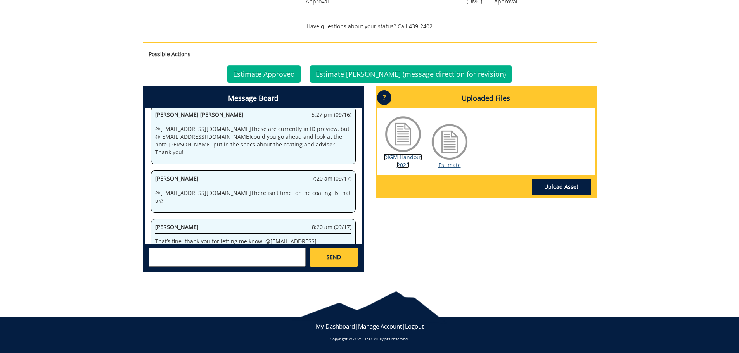 This screenshot has width=739, height=353. What do you see at coordinates (380, 326) in the screenshot?
I see `a: Manage Account` at bounding box center [380, 326].